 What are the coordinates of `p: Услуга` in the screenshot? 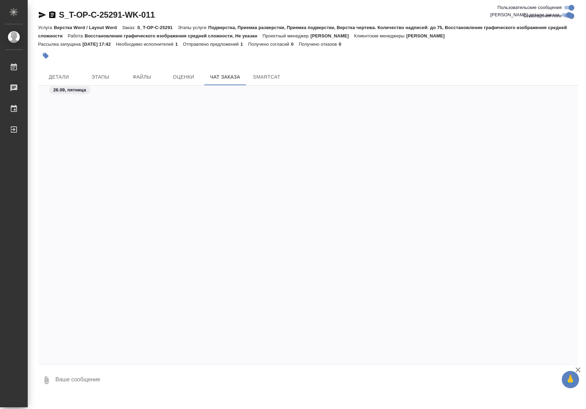 It's located at (46, 27).